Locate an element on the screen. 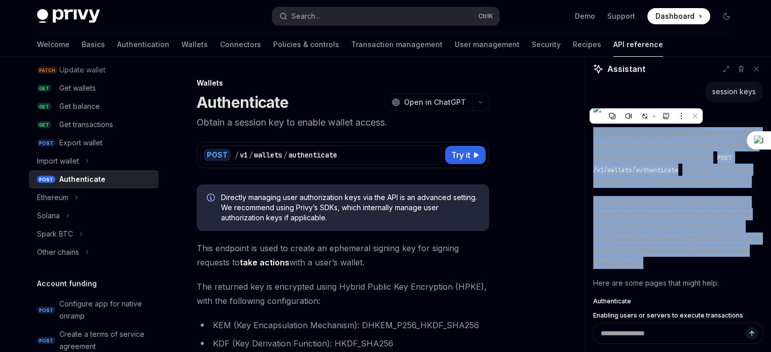 The height and width of the screenshot is (352, 771). p: Obtain a session key to enable wallet access. is located at coordinates (342, 123).